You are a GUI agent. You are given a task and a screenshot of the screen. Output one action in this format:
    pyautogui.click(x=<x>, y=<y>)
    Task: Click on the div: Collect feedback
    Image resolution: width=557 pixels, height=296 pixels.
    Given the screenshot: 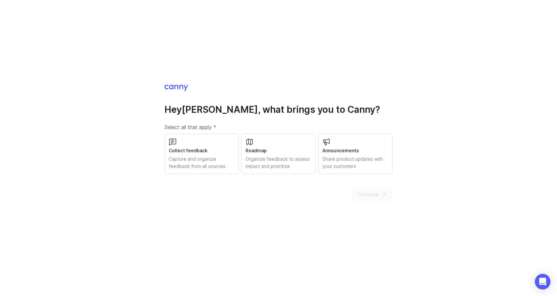 What is the action you would take?
    pyautogui.click(x=201, y=150)
    